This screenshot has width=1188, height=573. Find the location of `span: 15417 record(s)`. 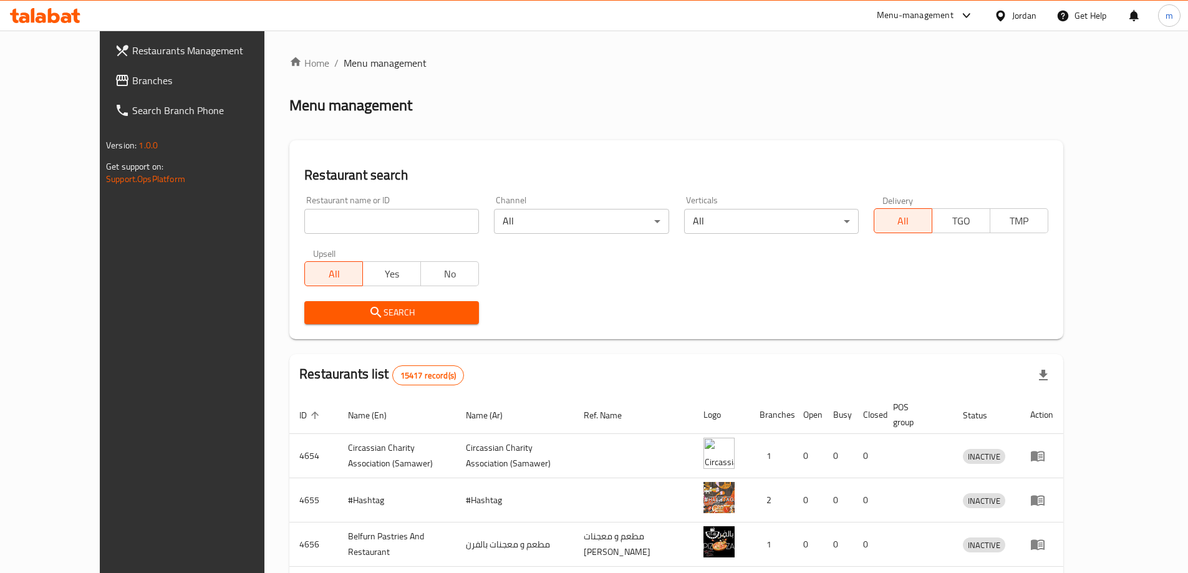

span: 15417 record(s) is located at coordinates (428, 376).